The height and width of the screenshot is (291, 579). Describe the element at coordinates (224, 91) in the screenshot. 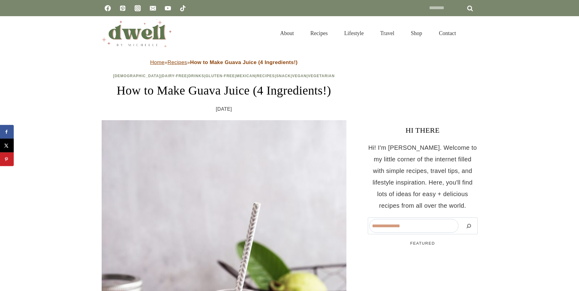

I see `h1: How to Make Guava Juice (4 Ingredients!)` at that location.